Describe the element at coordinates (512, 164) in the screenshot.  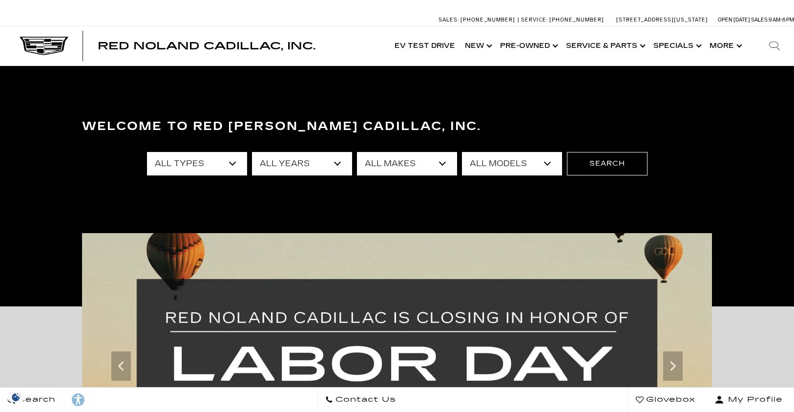
I see `select: Filter by model` at that location.